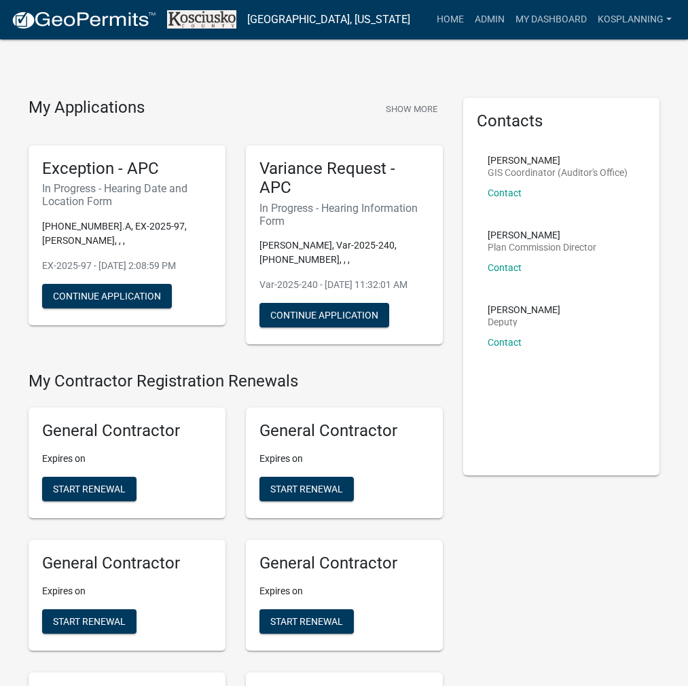  Describe the element at coordinates (490, 20) in the screenshot. I see `a: Admin` at that location.